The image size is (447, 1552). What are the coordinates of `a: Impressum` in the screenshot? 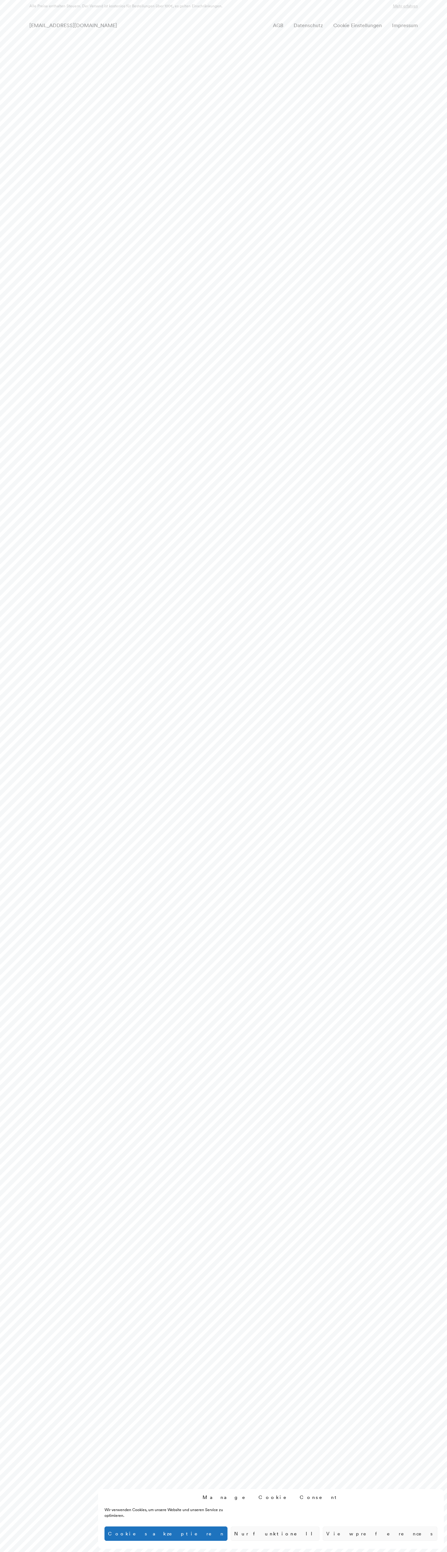 It's located at (405, 25).